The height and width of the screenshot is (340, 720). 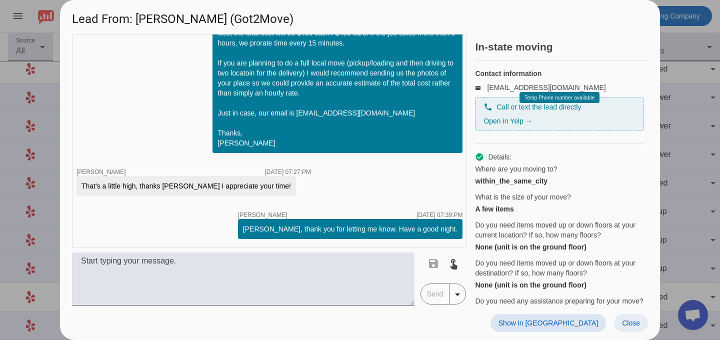 What do you see at coordinates (507, 121) in the screenshot?
I see `a: Open in Yelp →` at bounding box center [507, 121].